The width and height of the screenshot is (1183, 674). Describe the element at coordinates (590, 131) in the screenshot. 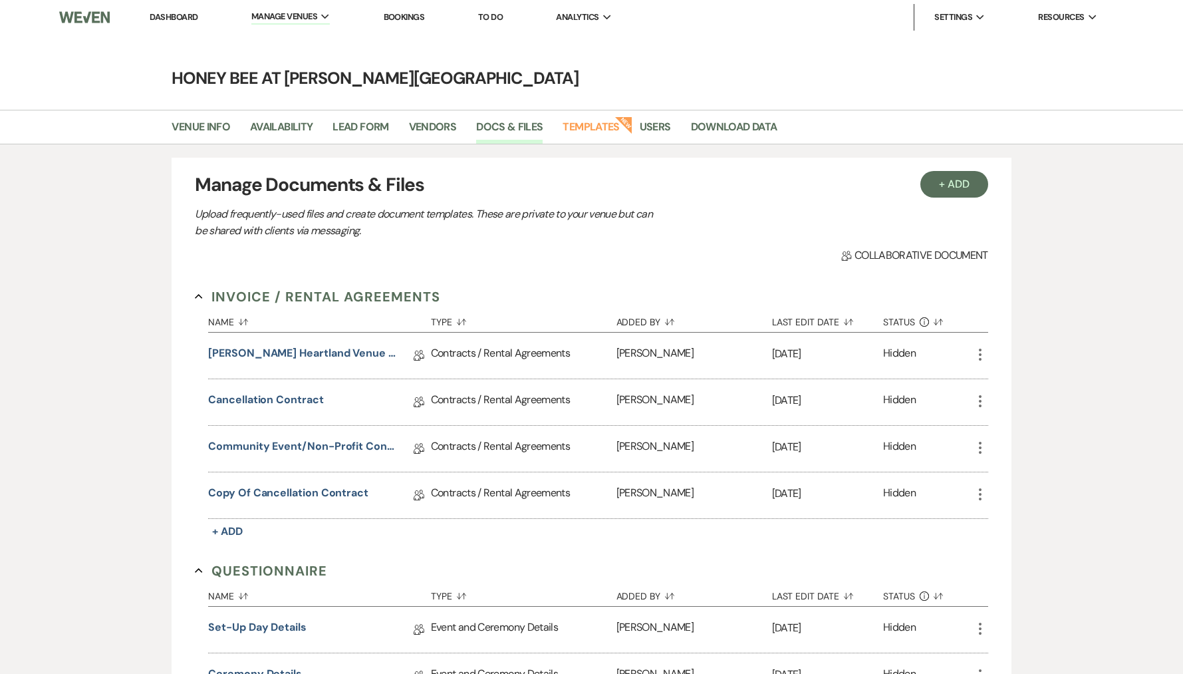

I see `a: Templates` at that location.